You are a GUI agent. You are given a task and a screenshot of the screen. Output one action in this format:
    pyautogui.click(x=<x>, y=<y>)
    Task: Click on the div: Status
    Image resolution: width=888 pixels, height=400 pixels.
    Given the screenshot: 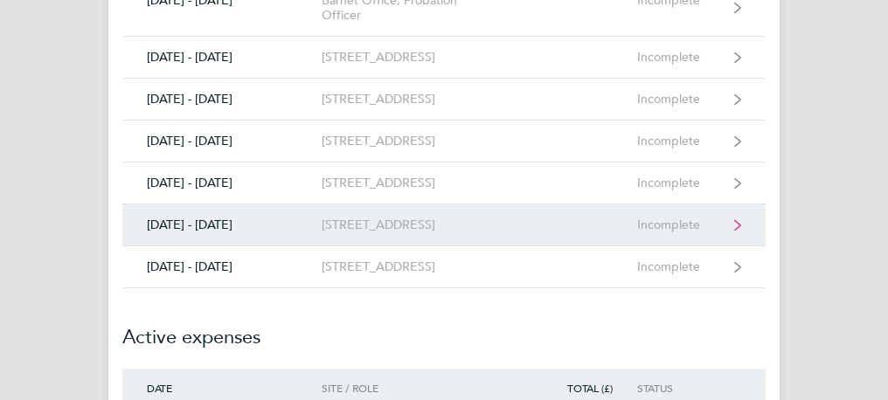 What is the action you would take?
    pyautogui.click(x=682, y=388)
    